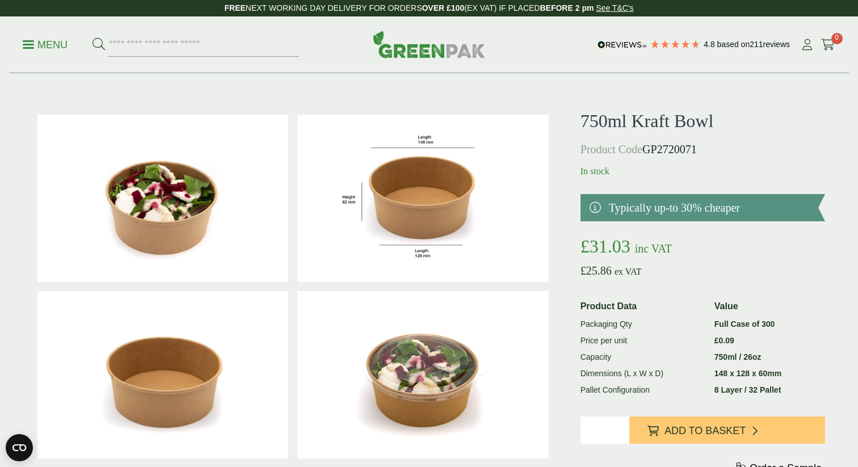  I want to click on i: My Account, so click(807, 45).